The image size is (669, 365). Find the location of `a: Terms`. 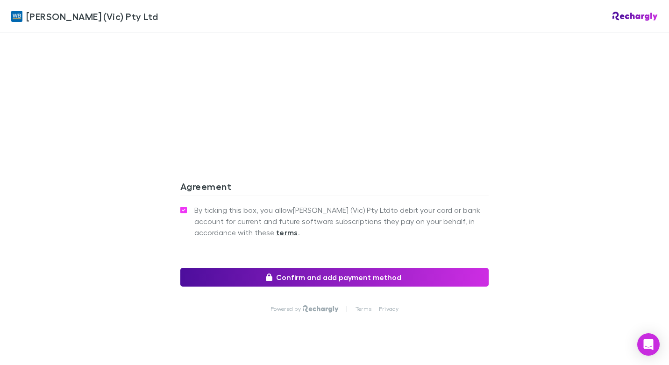

a: Terms is located at coordinates (363, 309).